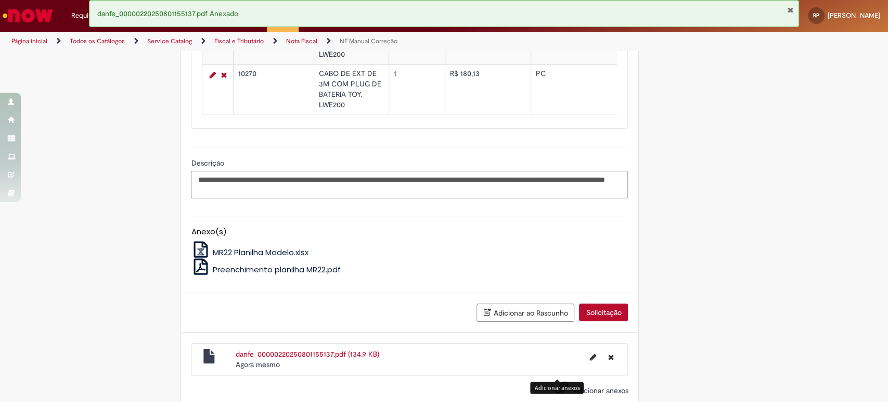 This screenshot has height=402, width=888. Describe the element at coordinates (352, 89) in the screenshot. I see `td: CABO DE EXT DE 3M COM PLUG DE BATERIA TOY. LWE200` at that location.